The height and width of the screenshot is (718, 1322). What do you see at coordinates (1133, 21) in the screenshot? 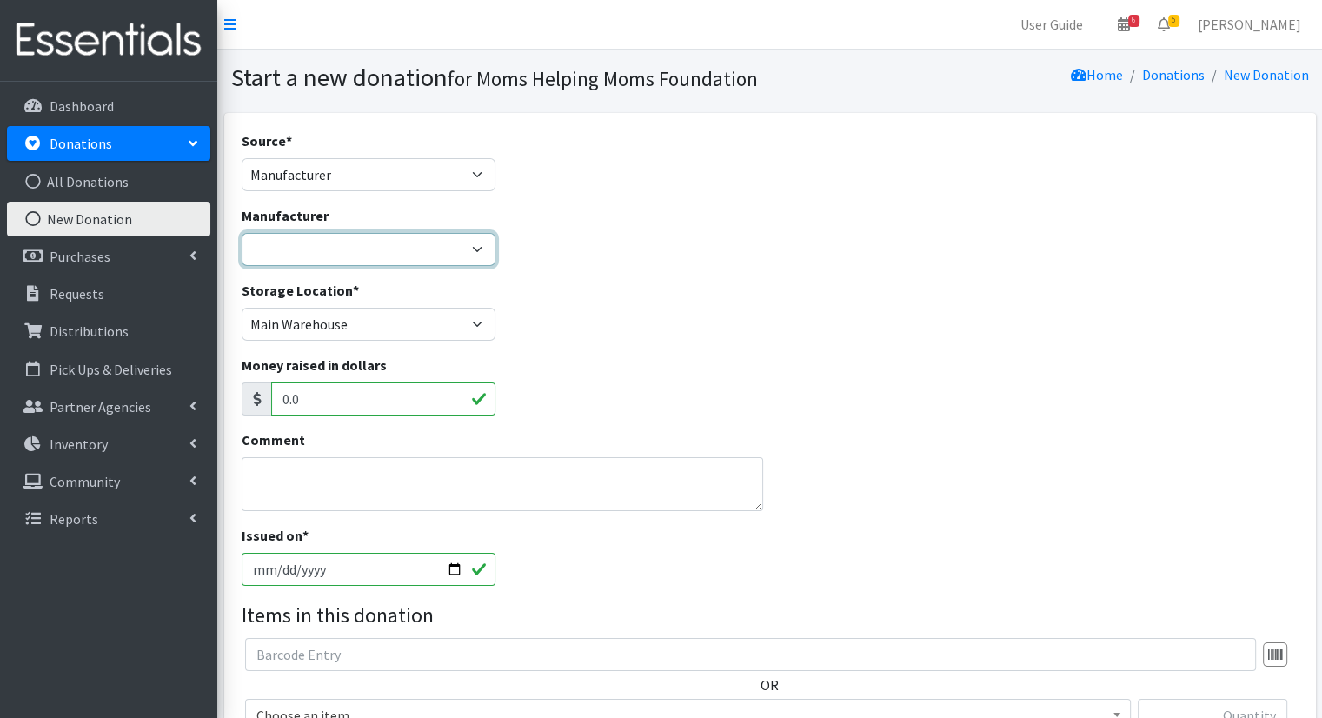
I see `span: 6` at bounding box center [1133, 21].